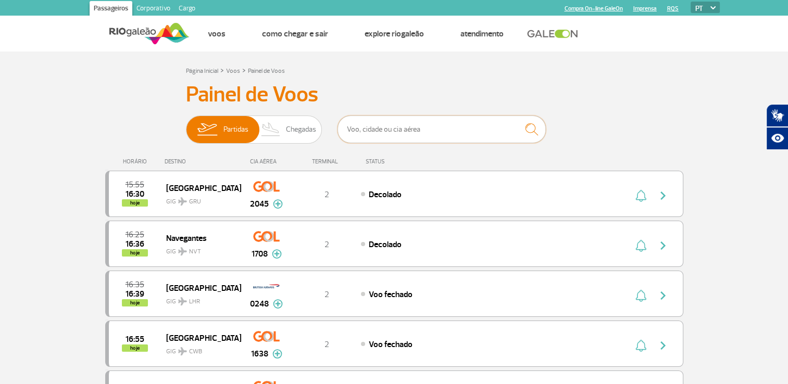  Describe the element at coordinates (777, 116) in the screenshot. I see `button: Abrir tradutor de língua de sinais.` at that location.